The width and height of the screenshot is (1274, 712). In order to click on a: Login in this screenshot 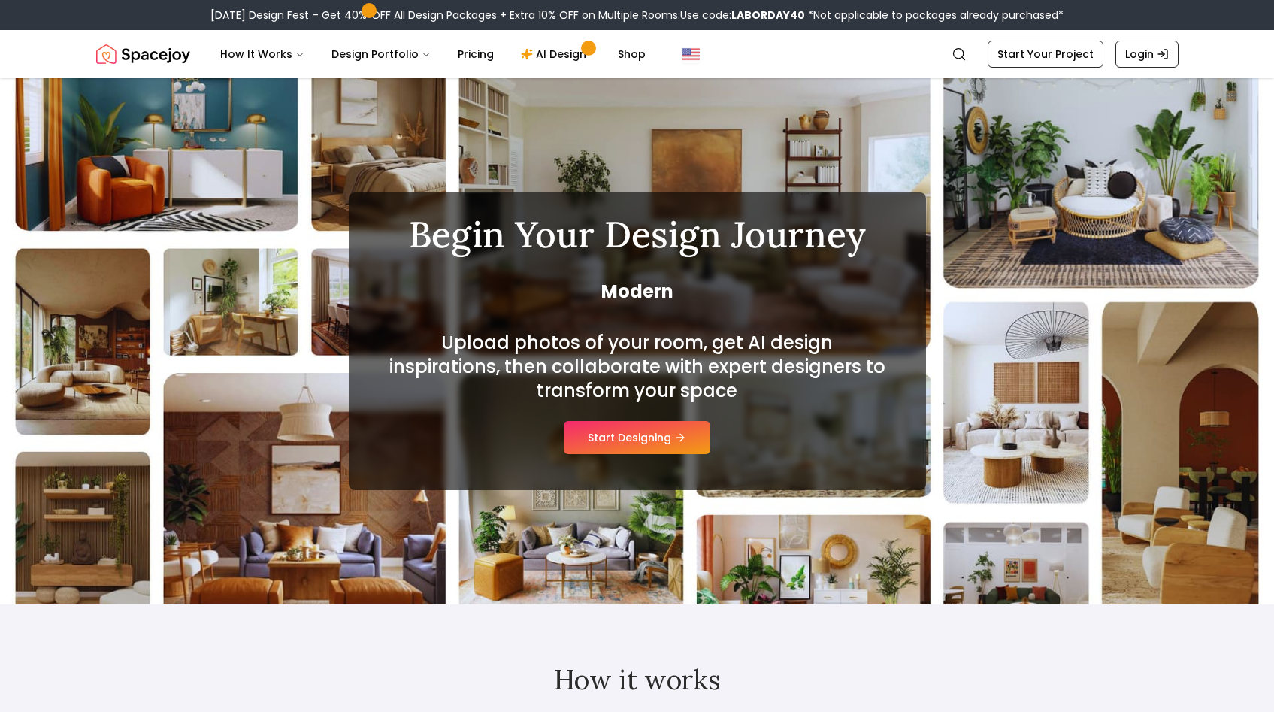, I will do `click(1147, 54)`.